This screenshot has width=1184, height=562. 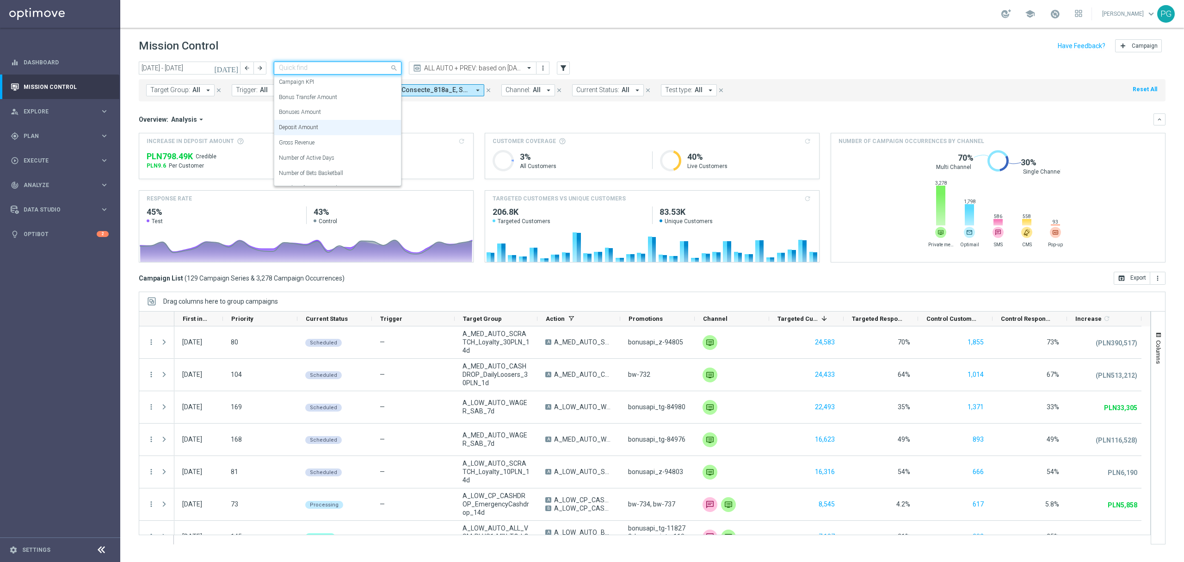 I want to click on div: play_circle_outline Execute keyboard_arrow_right, so click(x=60, y=161).